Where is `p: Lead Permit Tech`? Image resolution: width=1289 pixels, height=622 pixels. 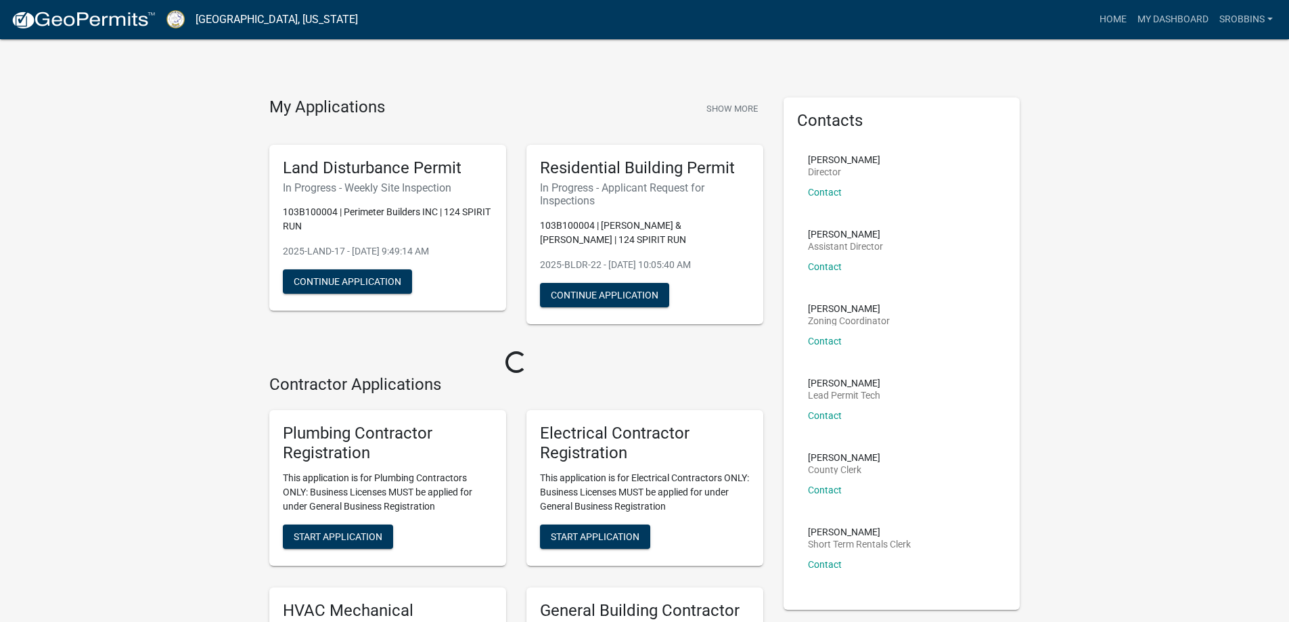 p: Lead Permit Tech is located at coordinates (844, 395).